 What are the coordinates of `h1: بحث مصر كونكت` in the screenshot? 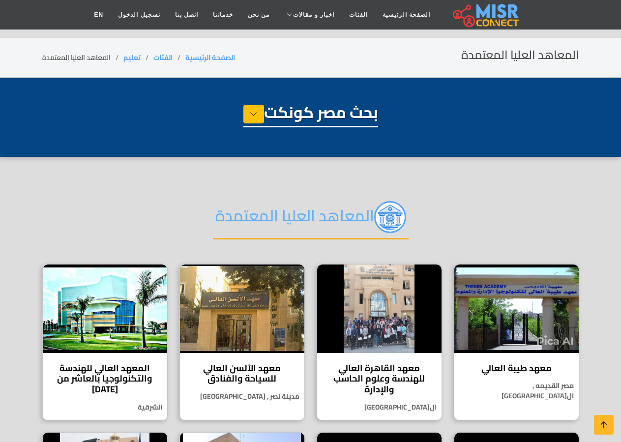 It's located at (311, 115).